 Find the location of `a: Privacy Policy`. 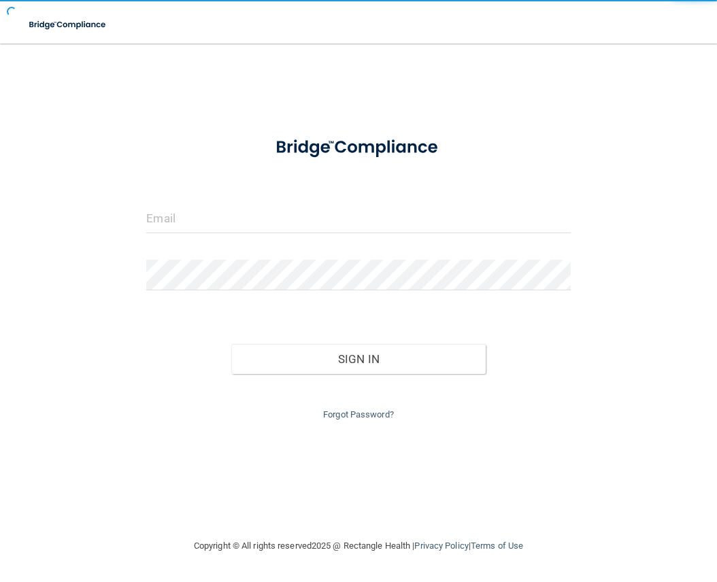

a: Privacy Policy is located at coordinates (441, 546).